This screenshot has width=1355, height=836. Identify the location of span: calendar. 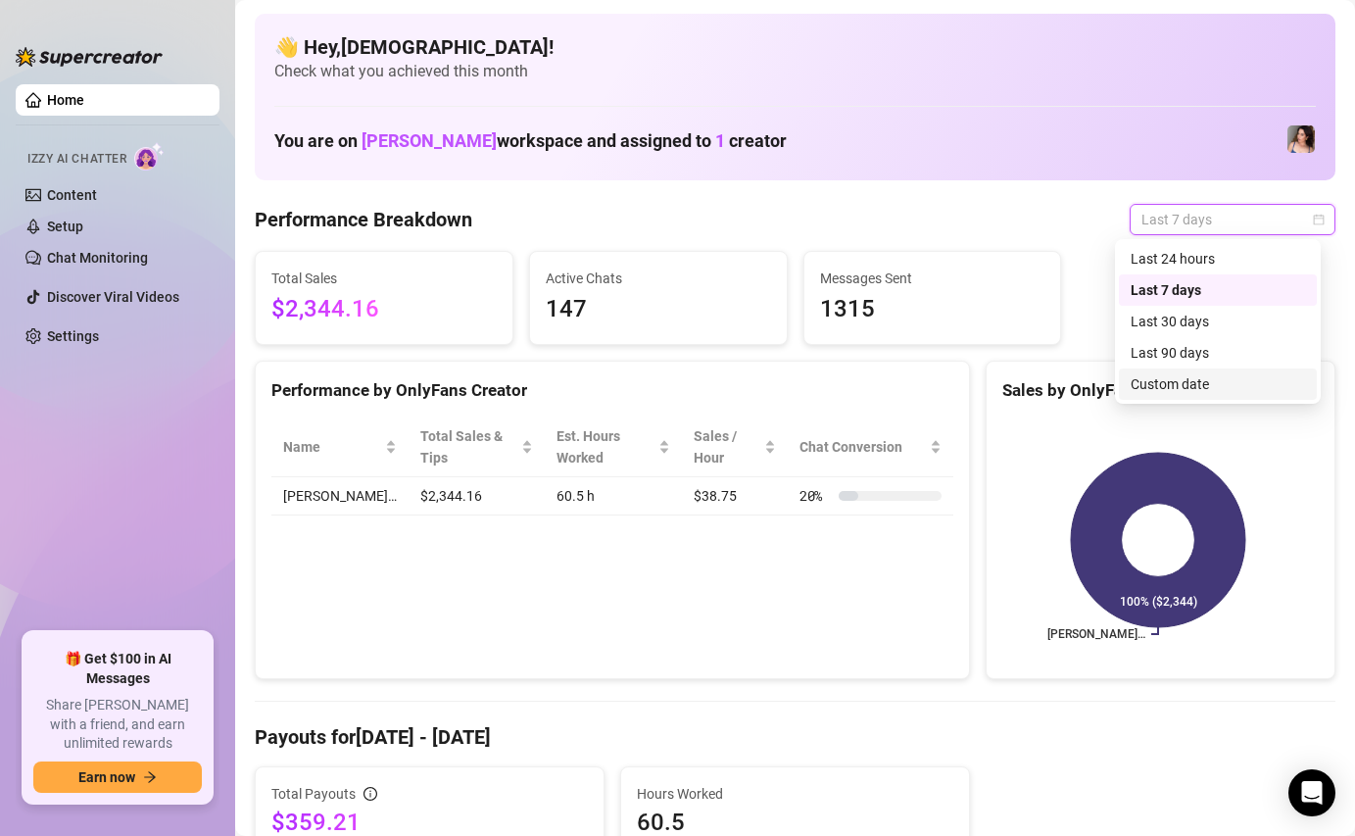
(1319, 219).